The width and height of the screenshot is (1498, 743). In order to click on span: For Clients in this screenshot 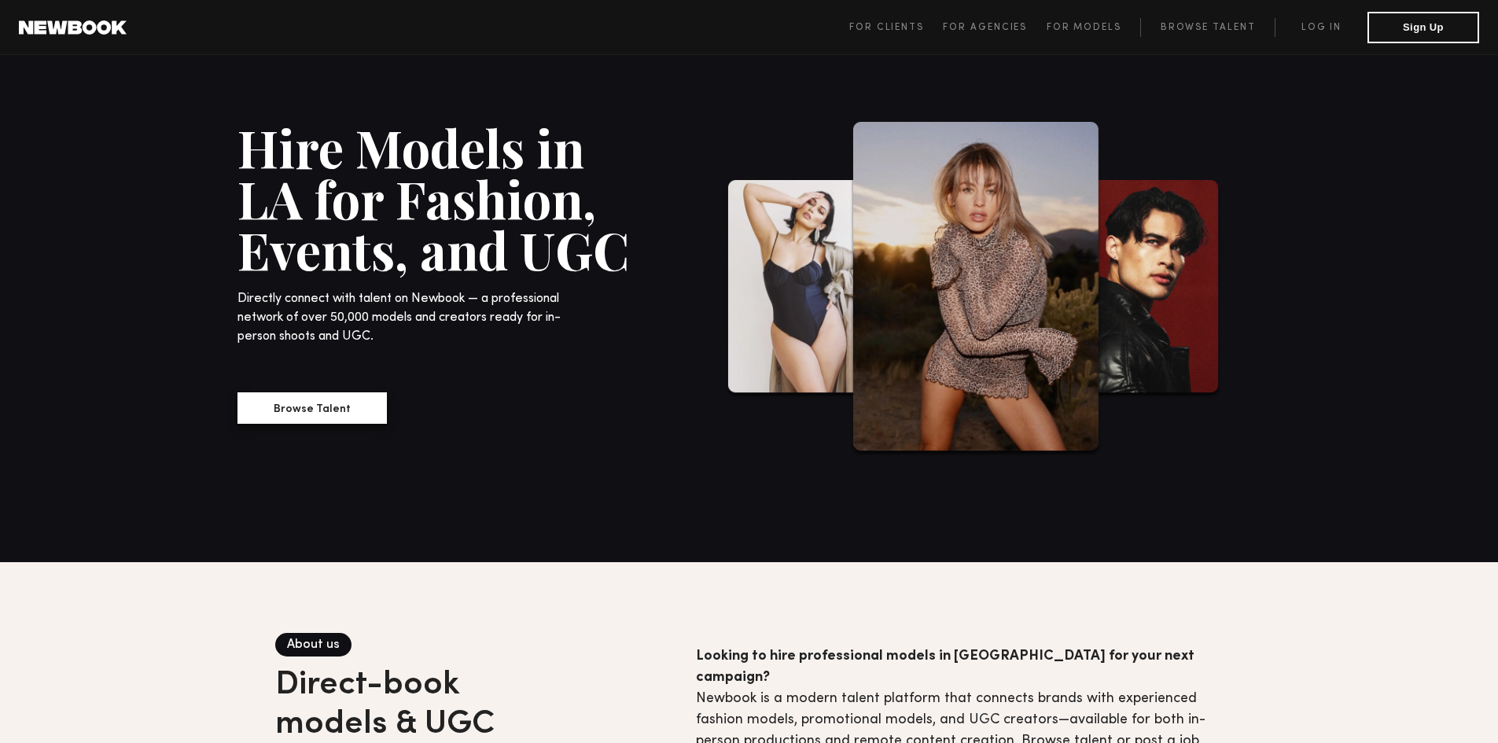, I will do `click(886, 28)`.